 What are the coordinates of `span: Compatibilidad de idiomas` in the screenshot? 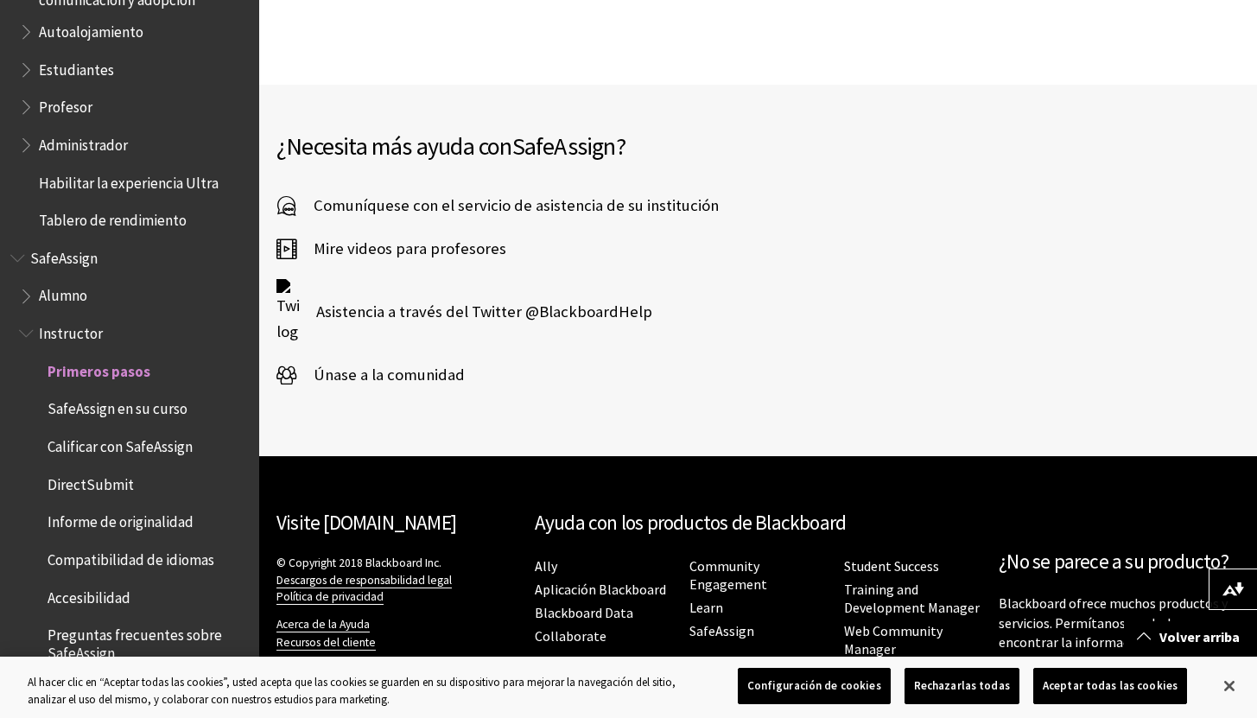 It's located at (130, 556).